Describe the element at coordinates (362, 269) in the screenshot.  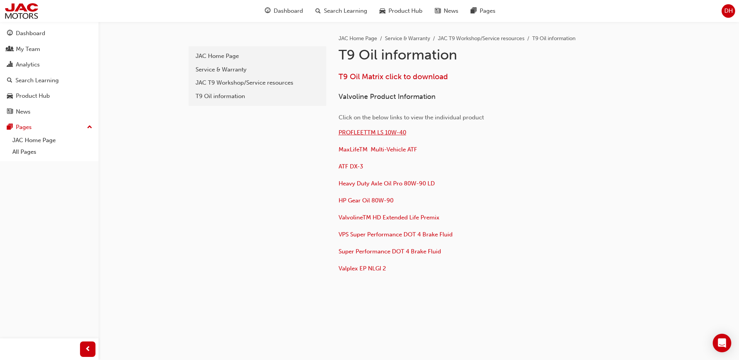
I see `span: Valplex EP NLGI 2` at that location.